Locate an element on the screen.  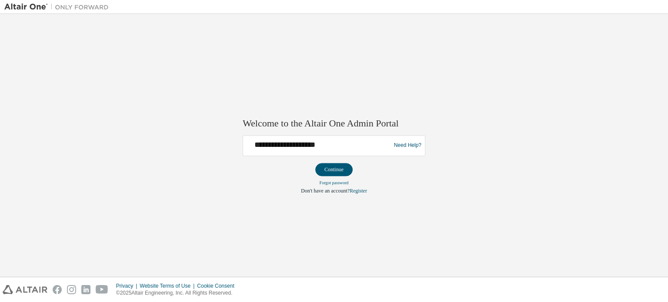
img: linkedin.svg is located at coordinates (86, 290).